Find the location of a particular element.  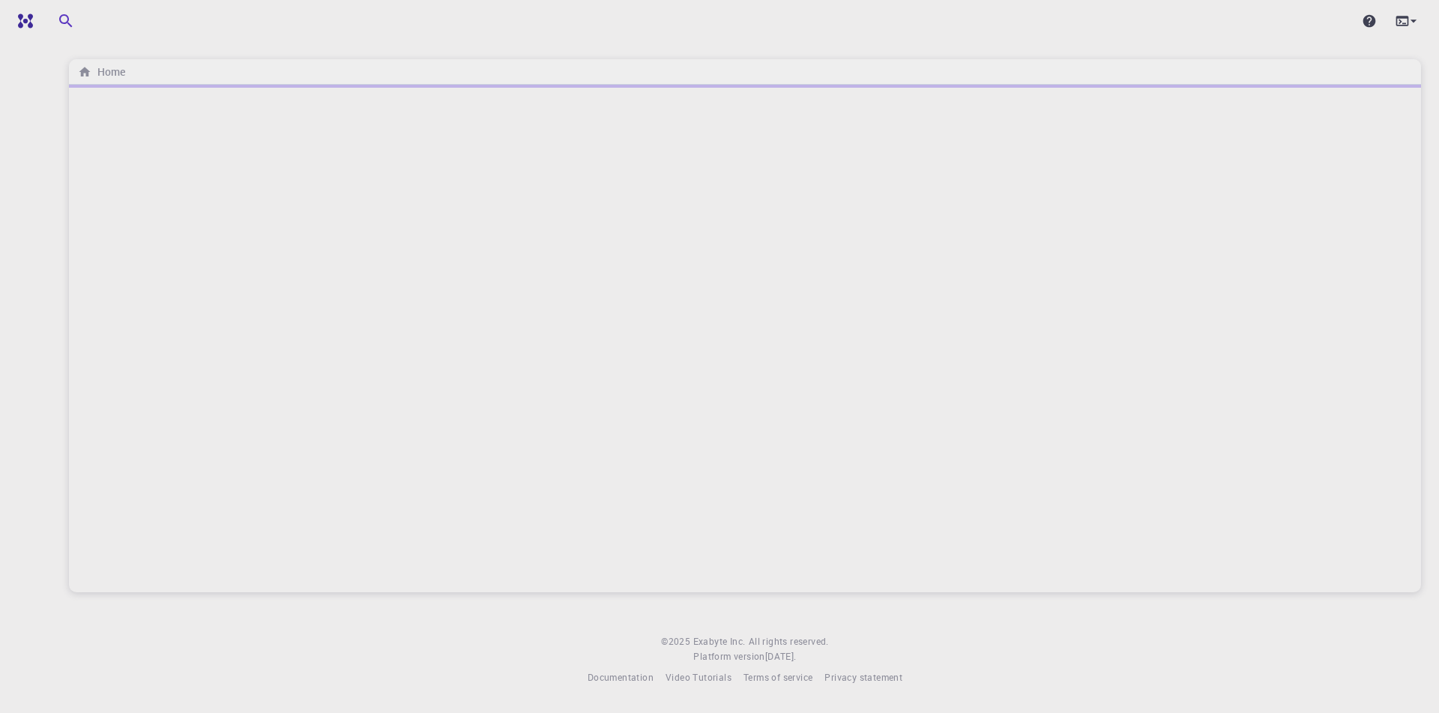

nav: breadcrumb is located at coordinates (101, 72).